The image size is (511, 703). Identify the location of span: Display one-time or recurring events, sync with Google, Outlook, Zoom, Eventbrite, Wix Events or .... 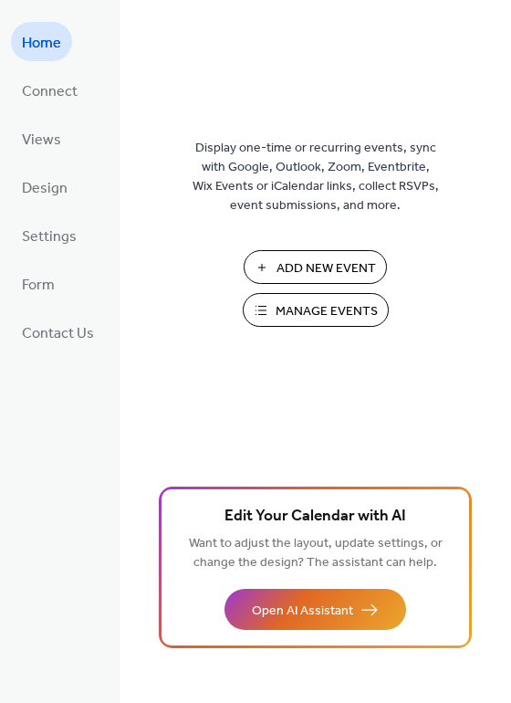
(316, 177).